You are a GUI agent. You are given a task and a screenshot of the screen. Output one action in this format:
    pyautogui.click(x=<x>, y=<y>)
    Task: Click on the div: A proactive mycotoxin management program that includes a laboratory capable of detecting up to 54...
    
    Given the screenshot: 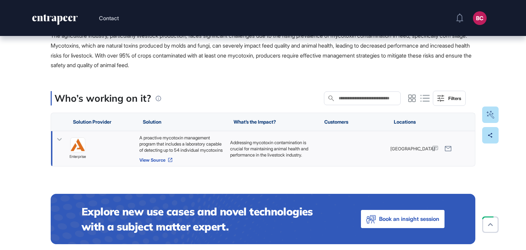 What is the action you would take?
    pyautogui.click(x=181, y=144)
    